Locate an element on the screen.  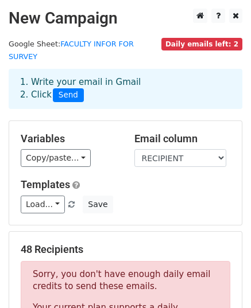
a: Daily emails left: 2 is located at coordinates (201, 44).